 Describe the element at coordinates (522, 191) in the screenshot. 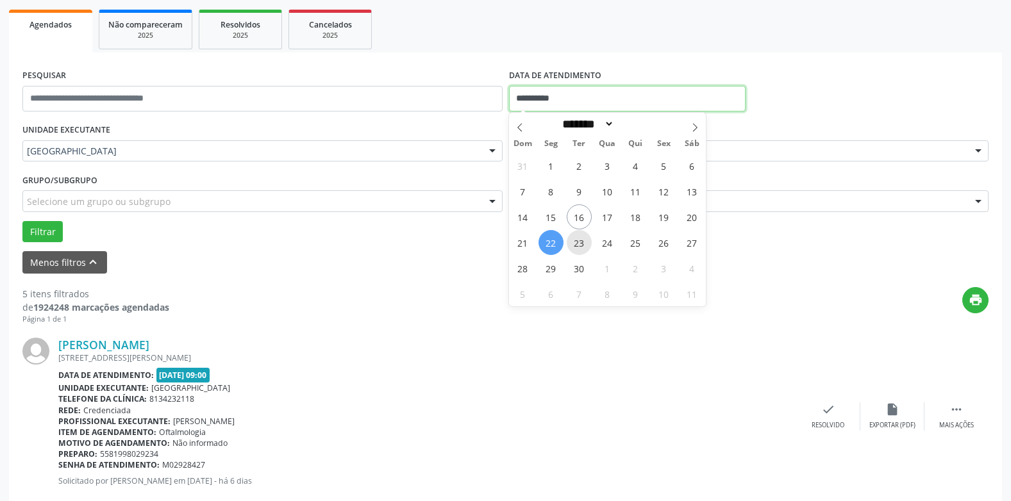

I see `span: Setembro 7, 2025` at that location.